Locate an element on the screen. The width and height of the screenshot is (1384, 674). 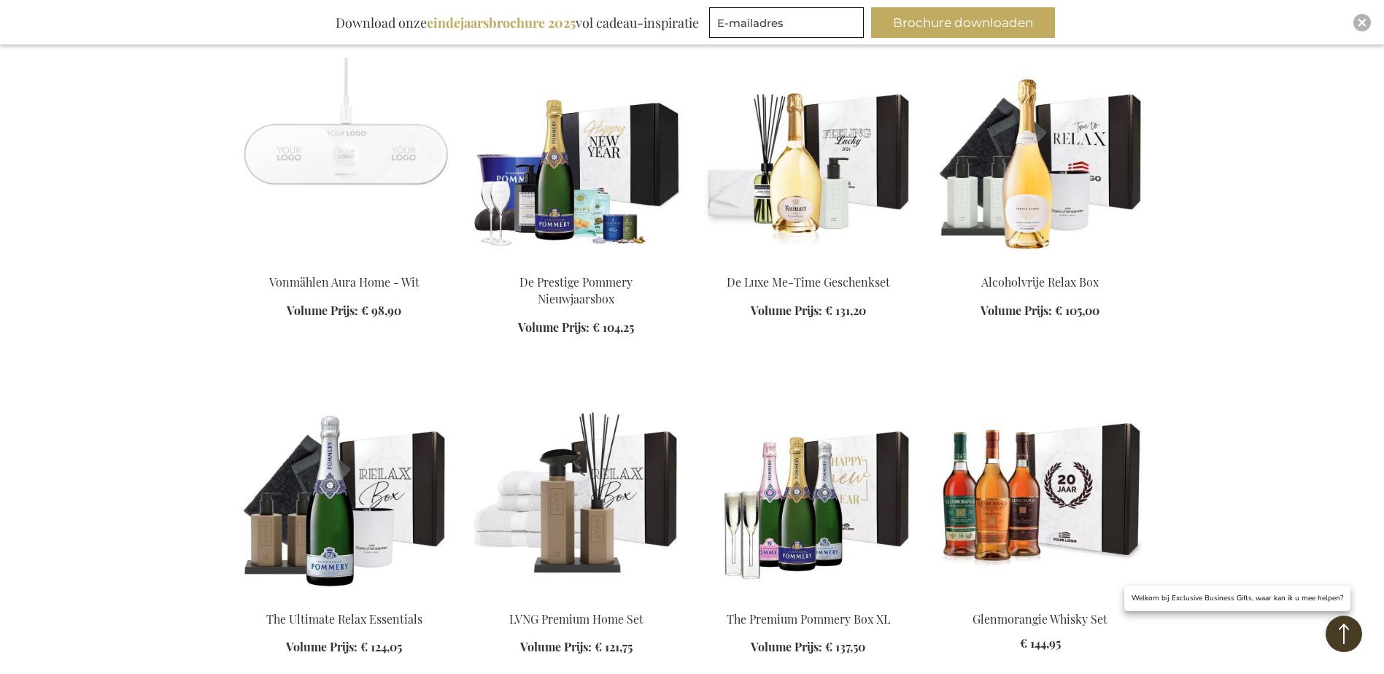
img: The Prestige Pommey New Year Box is located at coordinates (576, 160).